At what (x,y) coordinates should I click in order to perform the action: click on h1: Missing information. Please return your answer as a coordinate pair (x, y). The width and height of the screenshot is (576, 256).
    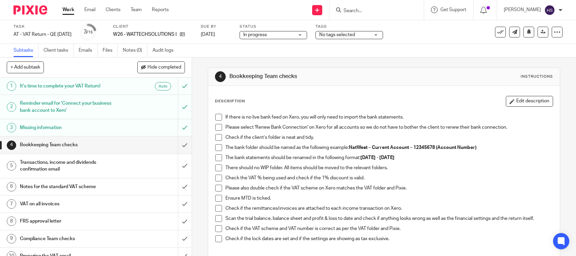
    Looking at the image, I should click on (70, 128).